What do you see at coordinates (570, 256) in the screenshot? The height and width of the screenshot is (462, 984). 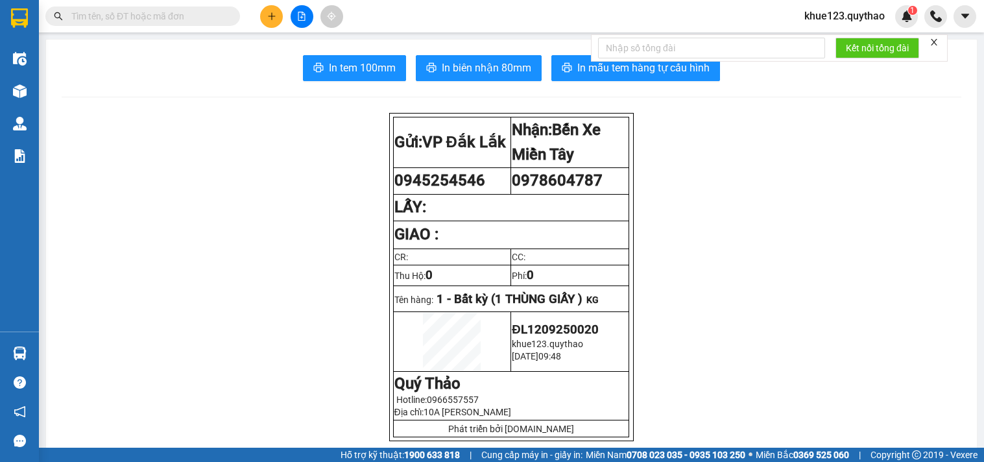 I see `td: CC:` at bounding box center [570, 256].